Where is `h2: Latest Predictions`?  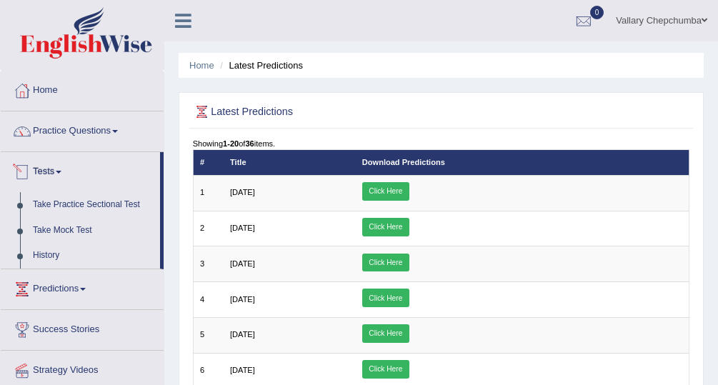
h2: Latest Predictions is located at coordinates (346, 112).